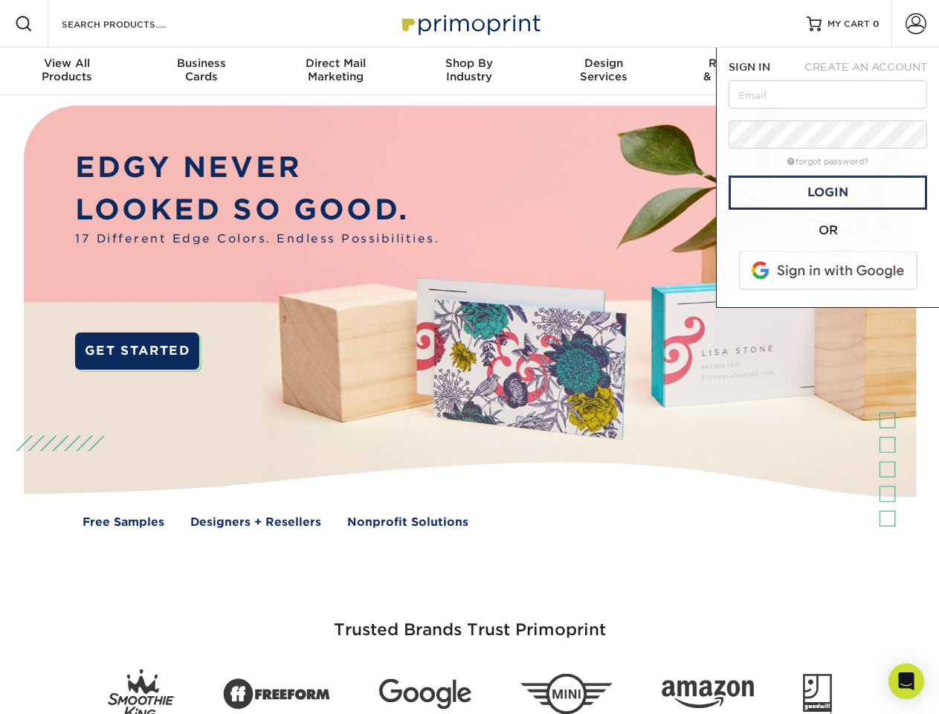 Image resolution: width=939 pixels, height=714 pixels. I want to click on span: Resources, so click(738, 63).